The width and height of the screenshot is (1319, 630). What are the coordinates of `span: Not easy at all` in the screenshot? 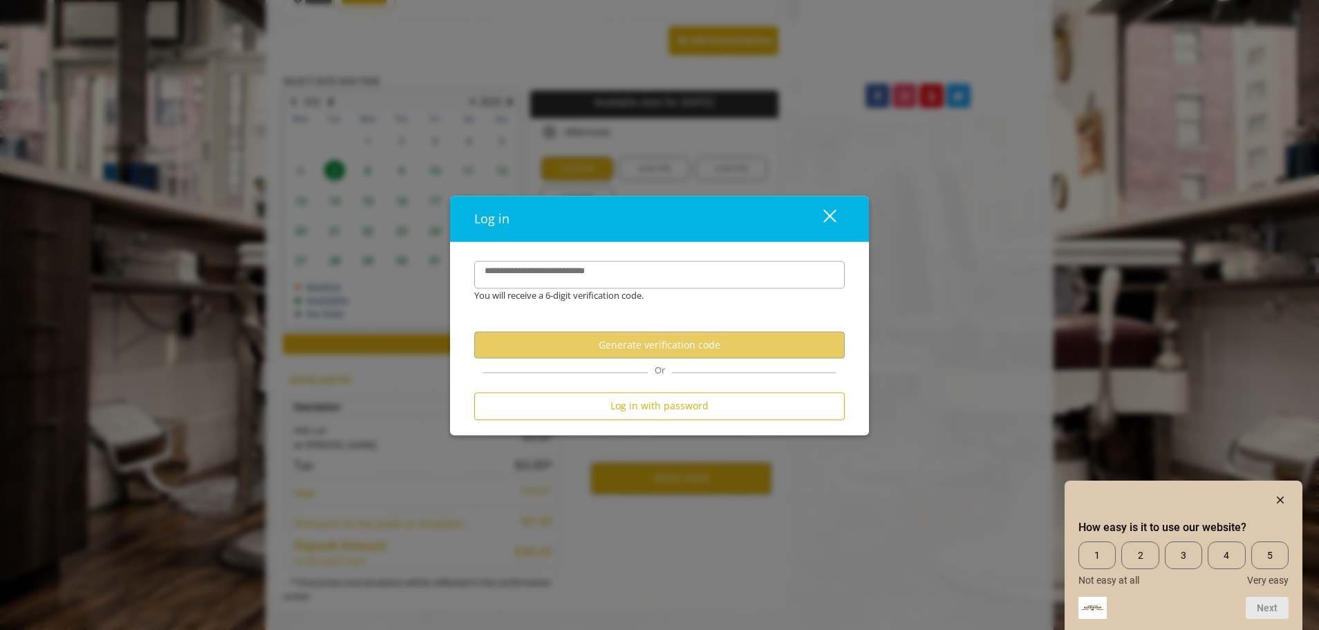 It's located at (1109, 580).